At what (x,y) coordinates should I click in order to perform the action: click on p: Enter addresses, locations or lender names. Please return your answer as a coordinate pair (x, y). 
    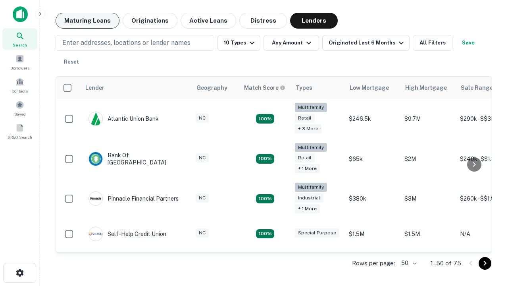
    Looking at the image, I should click on (126, 43).